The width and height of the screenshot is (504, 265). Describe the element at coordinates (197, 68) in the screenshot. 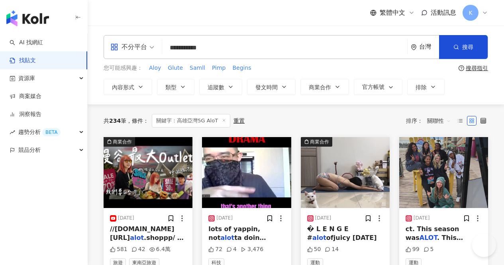

I see `button: Samll` at that location.